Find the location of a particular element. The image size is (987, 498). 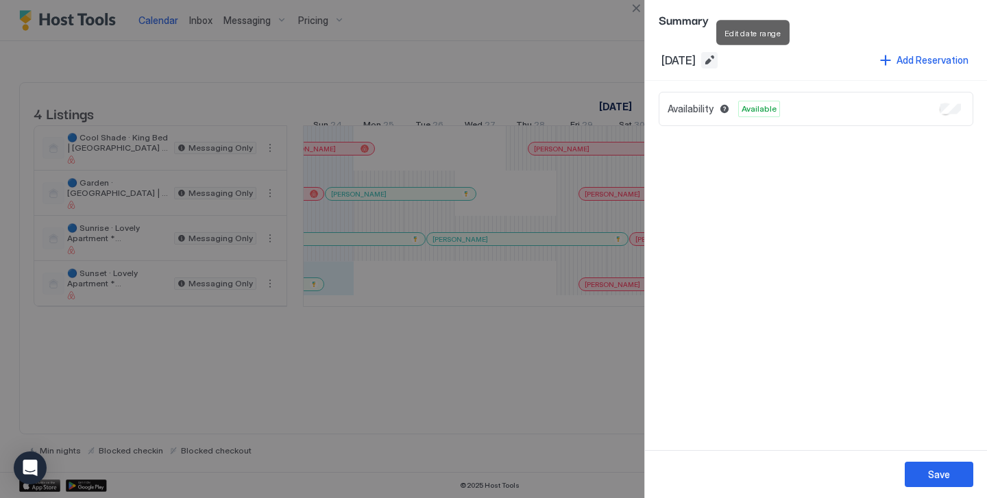

span: Summary is located at coordinates (816, 19).